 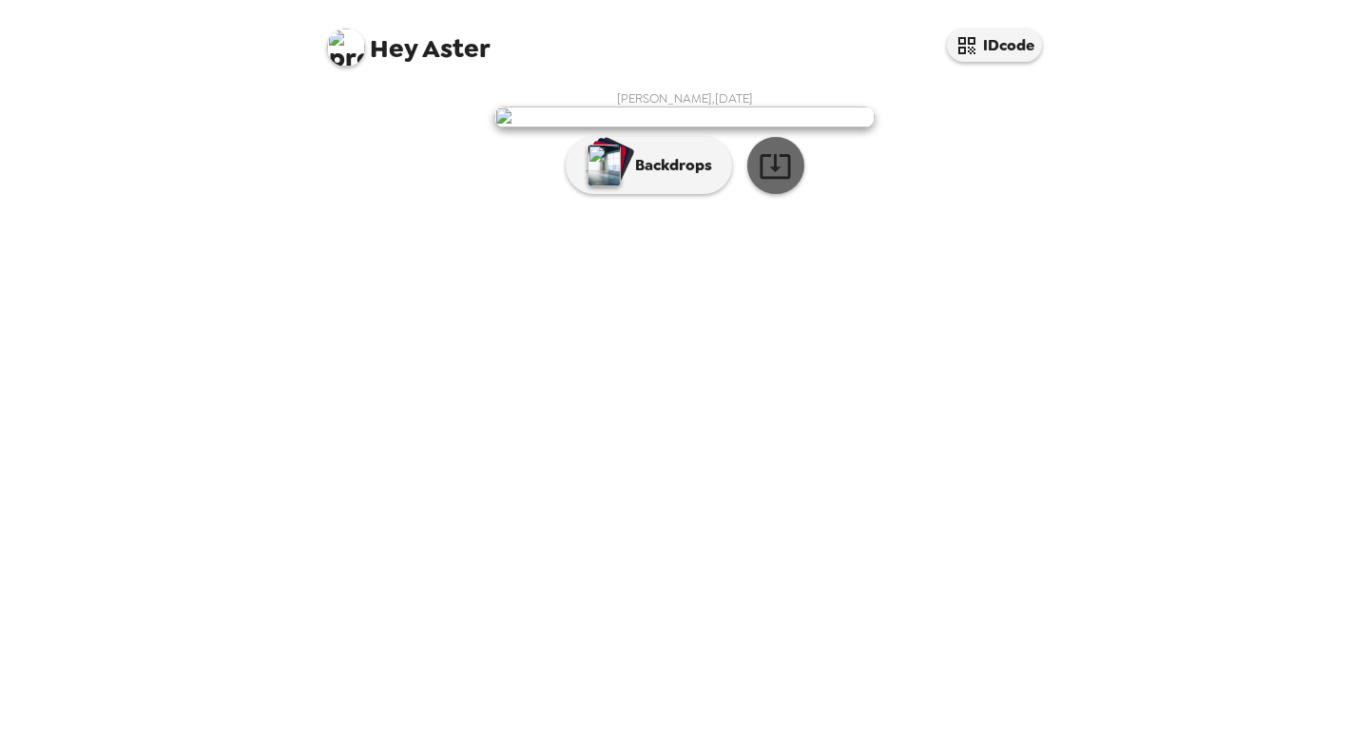 I want to click on img: profile pic, so click(x=346, y=48).